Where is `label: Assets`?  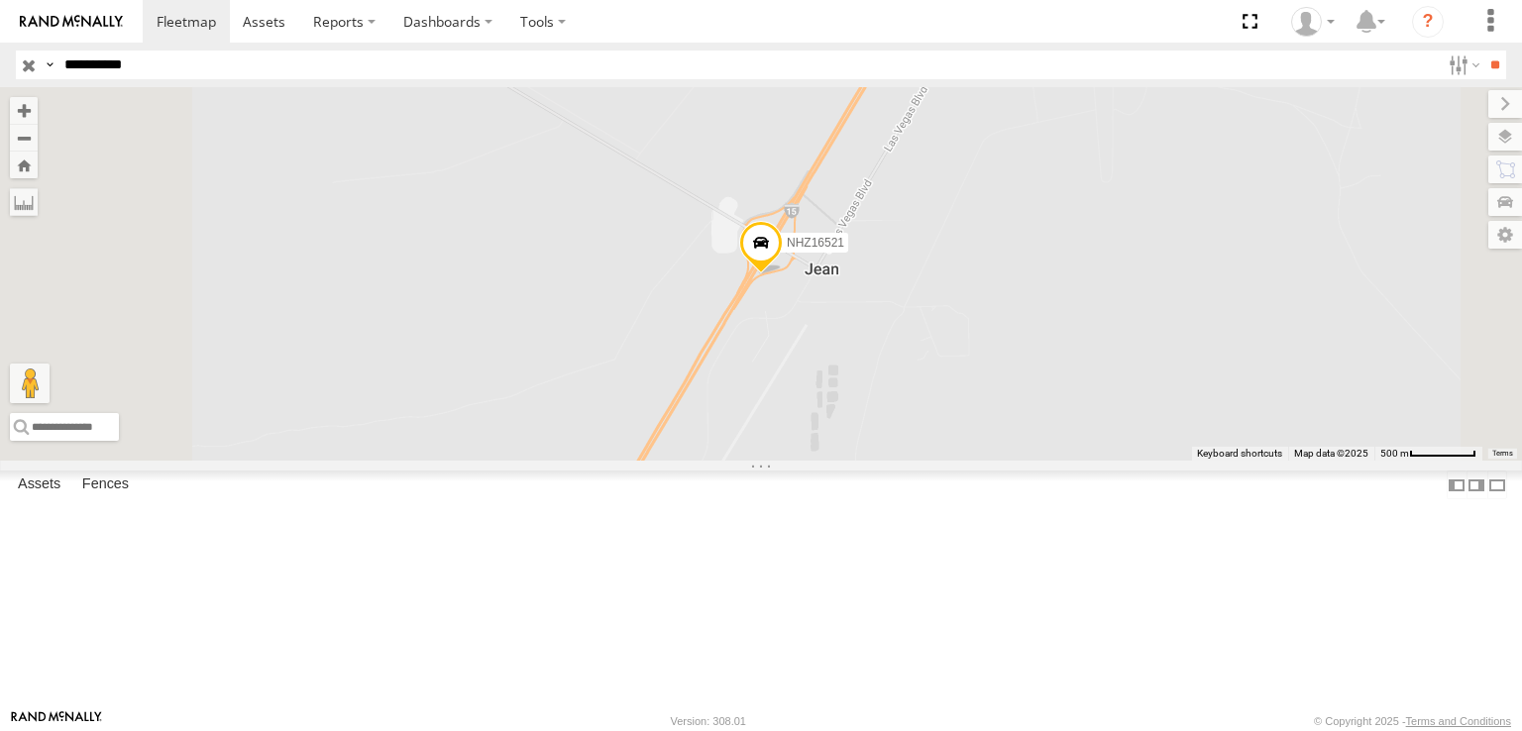
label: Assets is located at coordinates (39, 485).